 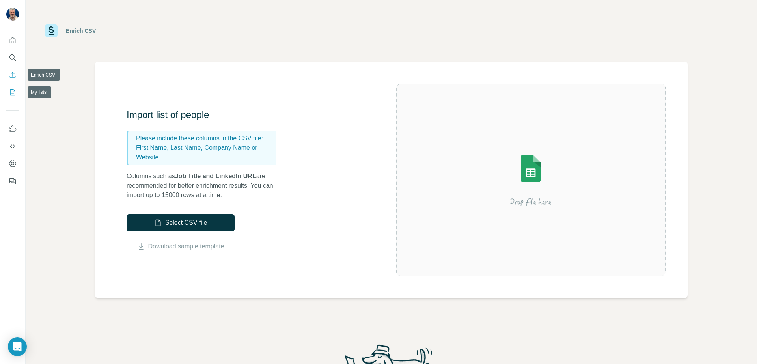 I want to click on button: Dashboard, so click(x=13, y=164).